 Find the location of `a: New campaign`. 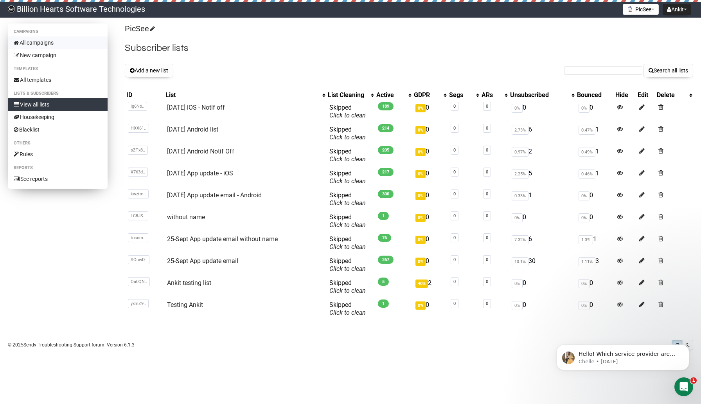

a: New campaign is located at coordinates (58, 55).